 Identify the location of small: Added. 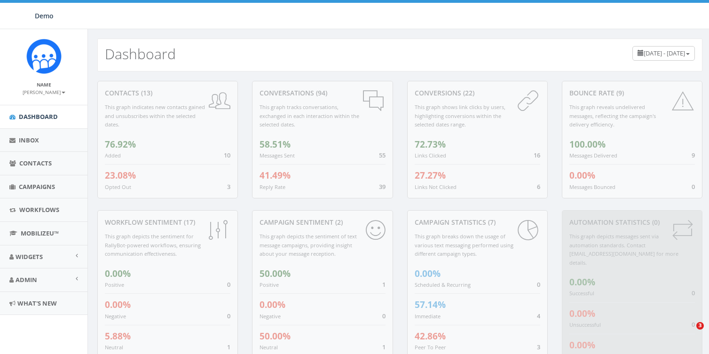
(113, 155).